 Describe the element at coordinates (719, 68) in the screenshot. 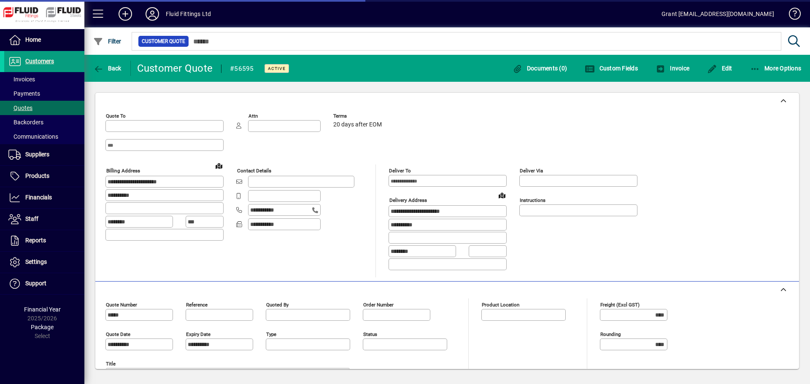

I see `button: Edit` at that location.